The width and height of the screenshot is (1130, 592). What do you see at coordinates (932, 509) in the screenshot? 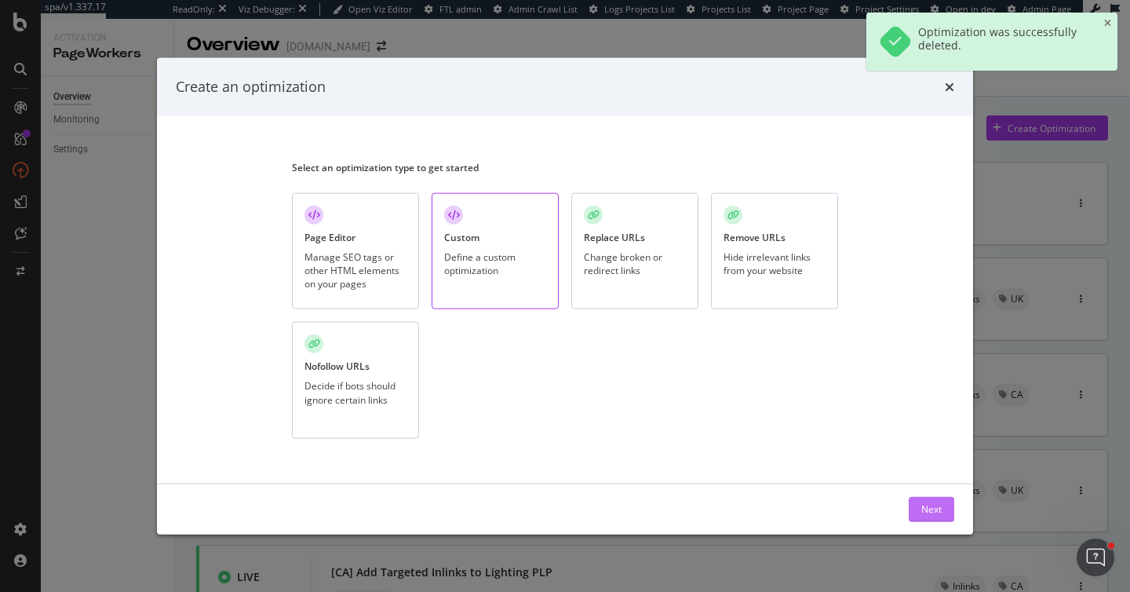
I see `button: Next` at bounding box center [932, 509].